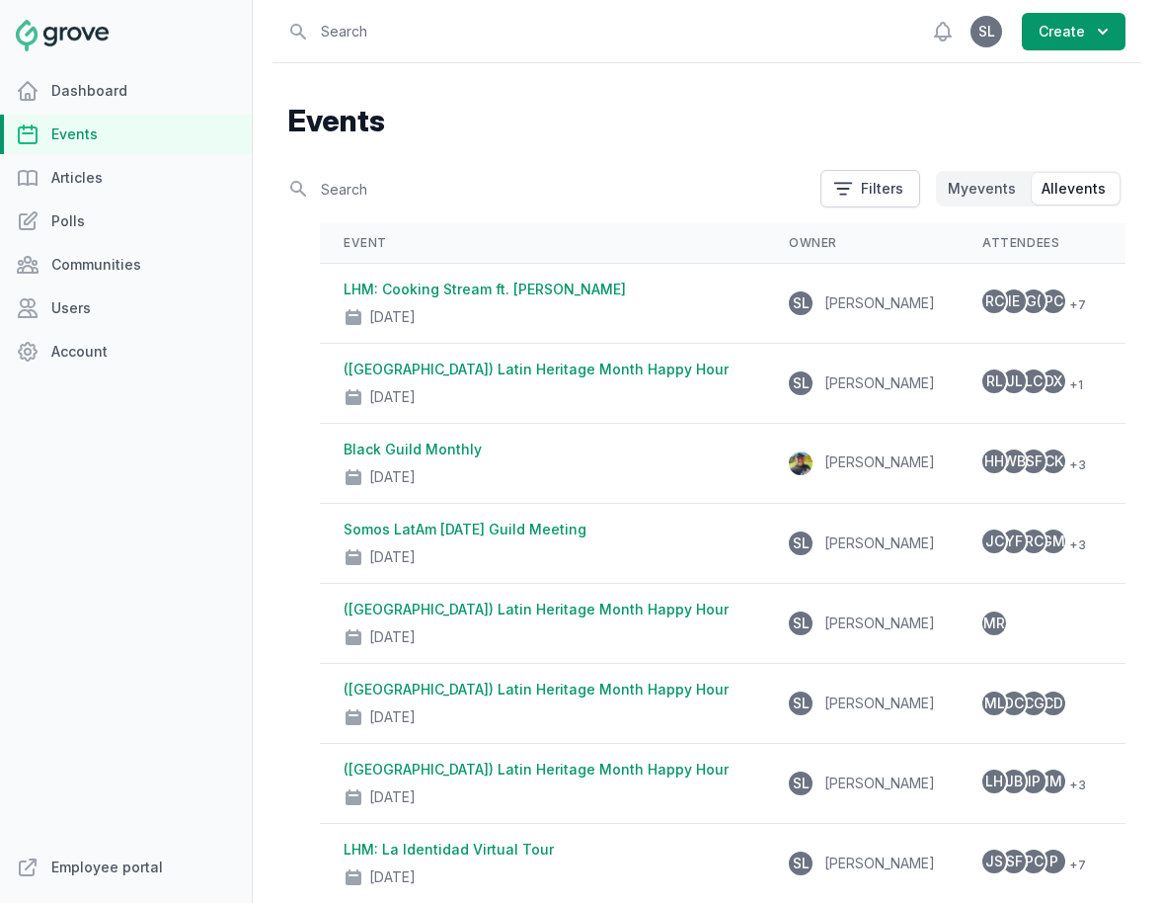 The image size is (1161, 903). Describe the element at coordinates (62, 36) in the screenshot. I see `img: Grove` at that location.